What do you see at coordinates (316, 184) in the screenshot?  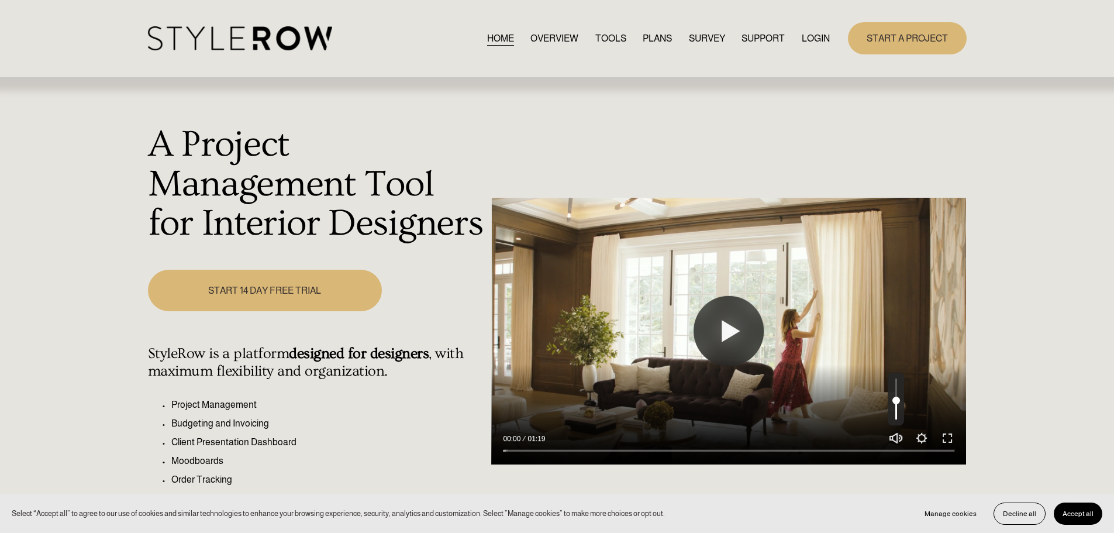 I see `h1: A Project Management Tool for Interior Designers` at bounding box center [316, 184].